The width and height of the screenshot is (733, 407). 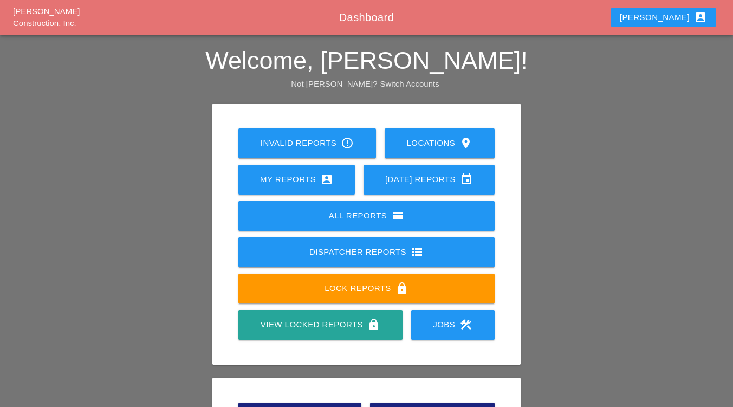 I want to click on div: All Reports, so click(x=366, y=216).